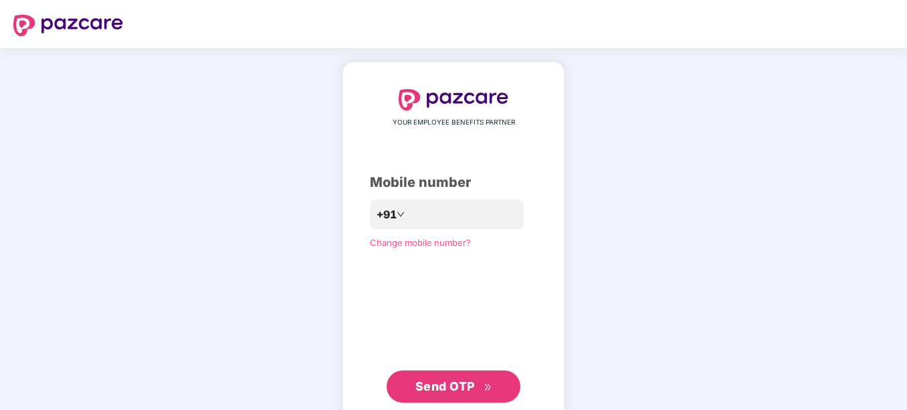 The width and height of the screenshot is (907, 410). What do you see at coordinates (454, 182) in the screenshot?
I see `div: Mobile number` at bounding box center [454, 182].